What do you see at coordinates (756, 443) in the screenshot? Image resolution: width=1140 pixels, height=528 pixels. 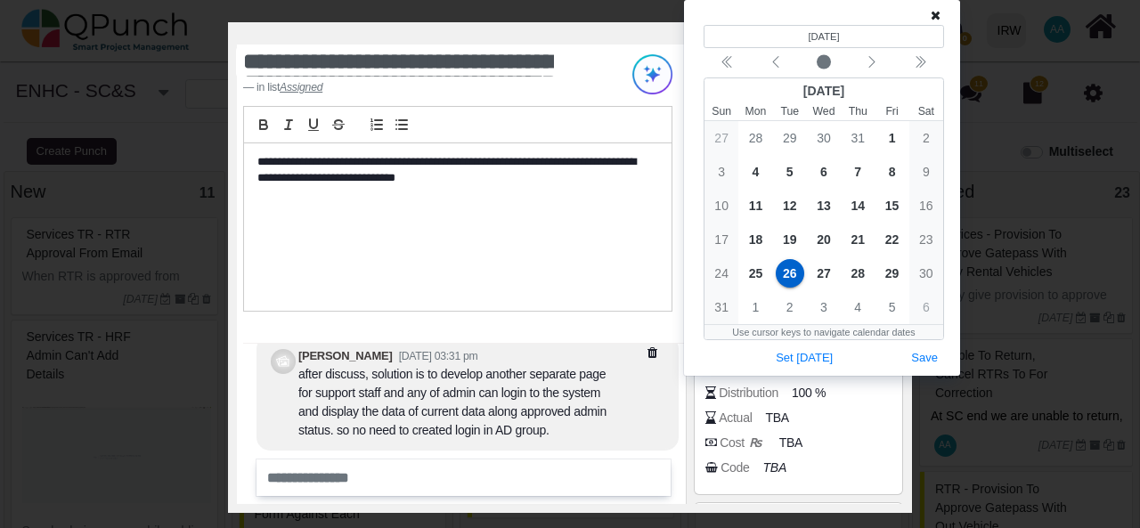 I see `b: ₨` at bounding box center [756, 443].